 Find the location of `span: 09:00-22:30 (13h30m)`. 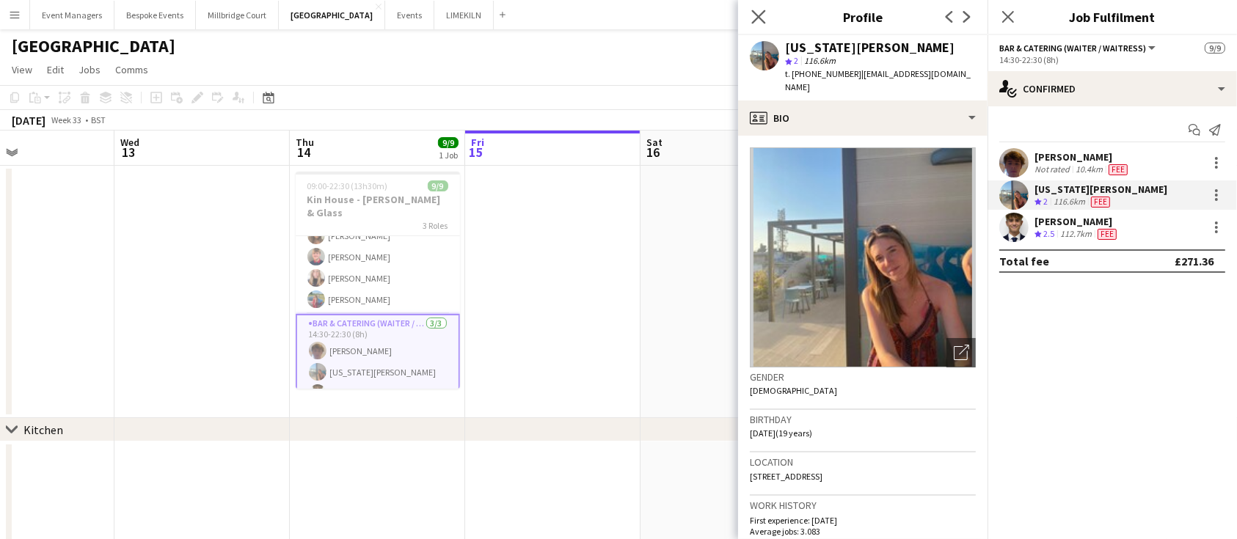

span: 09:00-22:30 (13h30m) is located at coordinates (348, 186).